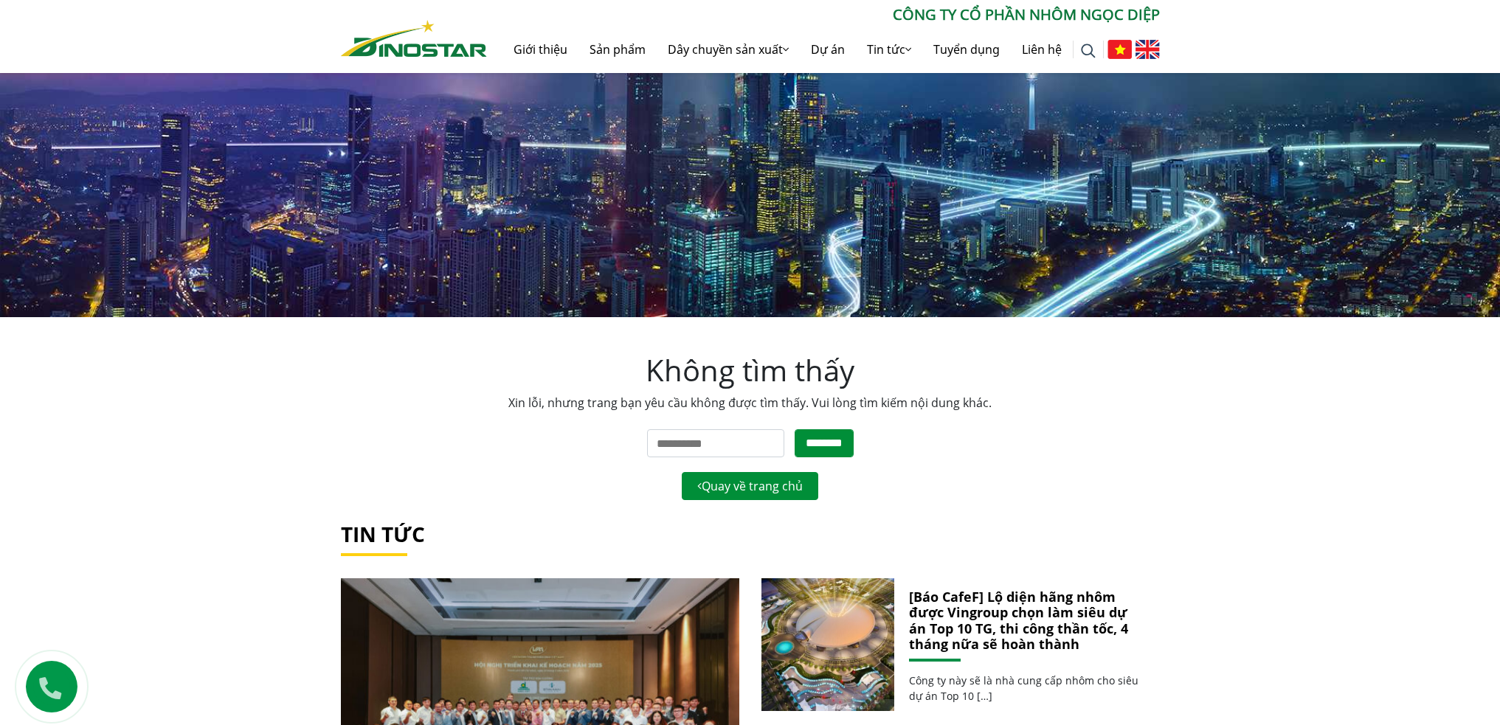 The image size is (1500, 725). What do you see at coordinates (540, 49) in the screenshot?
I see `a: Giới thiệu` at bounding box center [540, 49].